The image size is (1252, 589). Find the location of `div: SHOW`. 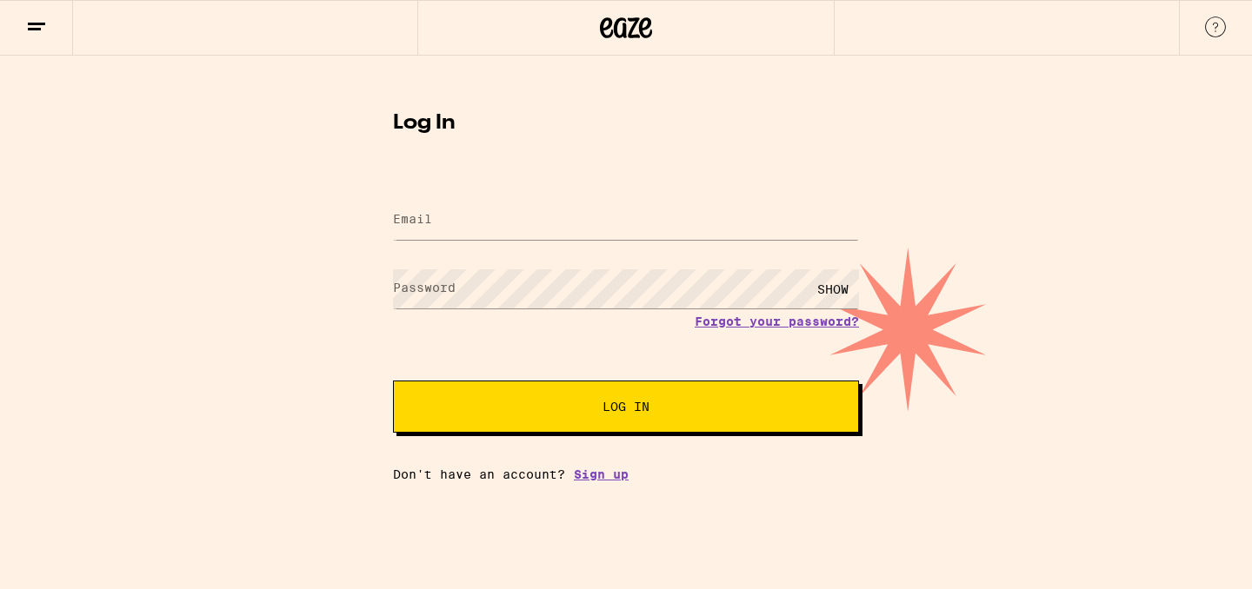

div: SHOW is located at coordinates (833, 289).